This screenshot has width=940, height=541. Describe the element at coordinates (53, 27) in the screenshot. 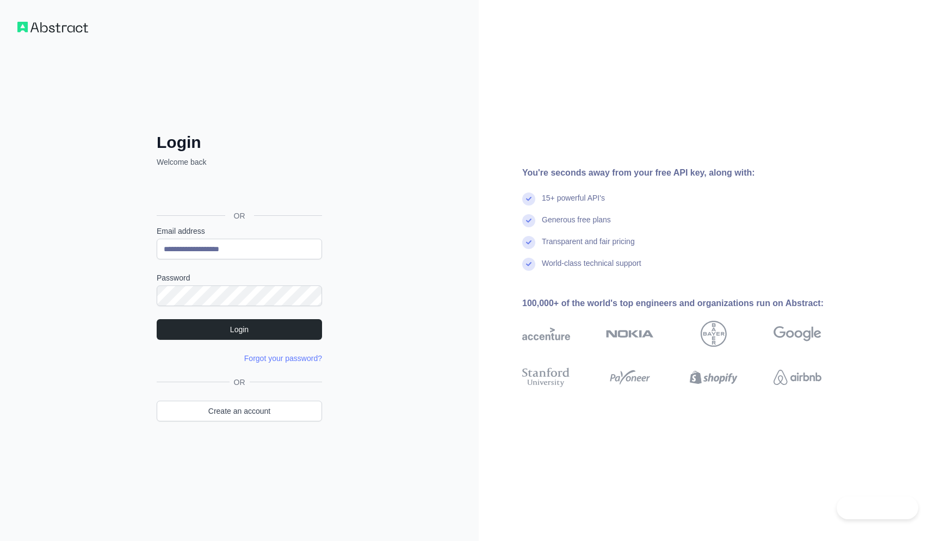

I see `img: Workflow` at that location.